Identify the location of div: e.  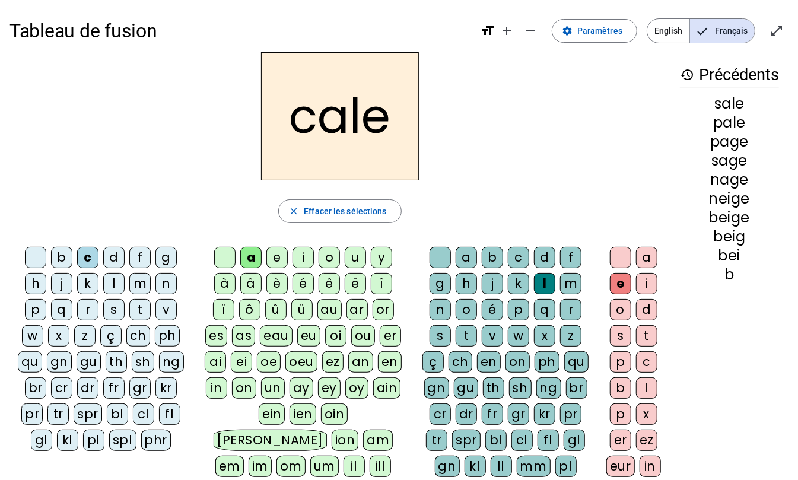
(277, 258).